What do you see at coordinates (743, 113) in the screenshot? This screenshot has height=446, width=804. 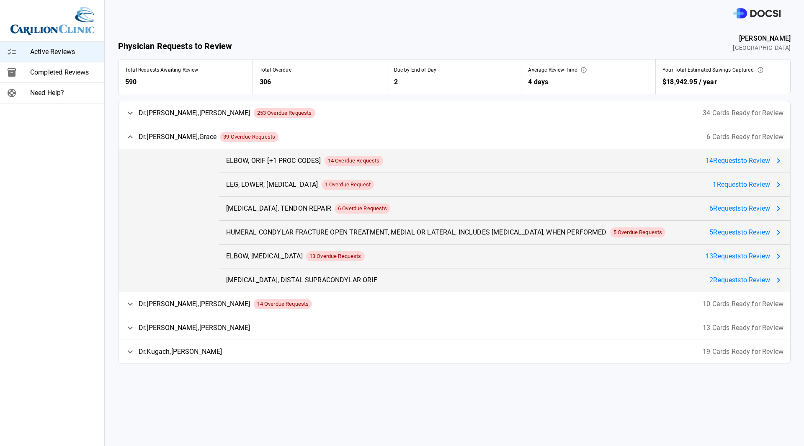 I see `span: 34 Cards Ready for Review` at bounding box center [743, 113].